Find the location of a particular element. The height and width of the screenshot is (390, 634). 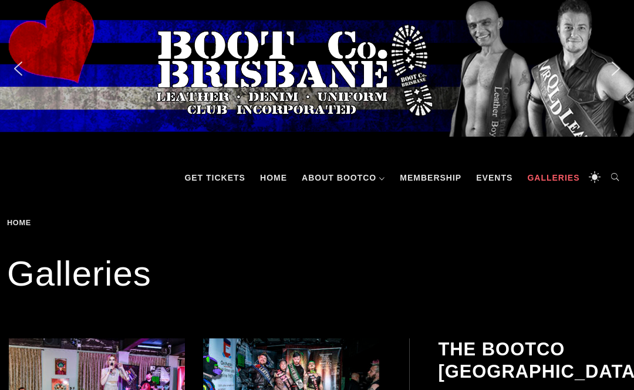

a: GET TICKETS is located at coordinates (215, 178).